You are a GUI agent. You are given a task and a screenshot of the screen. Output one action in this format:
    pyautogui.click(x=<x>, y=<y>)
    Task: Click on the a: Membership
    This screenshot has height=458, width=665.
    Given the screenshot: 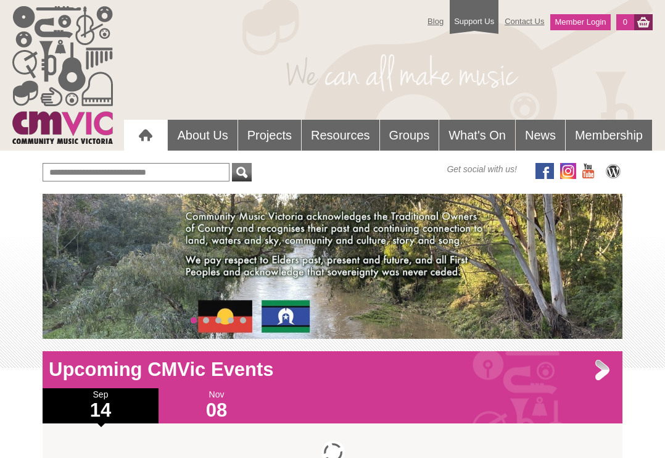 What is the action you would take?
    pyautogui.click(x=609, y=135)
    